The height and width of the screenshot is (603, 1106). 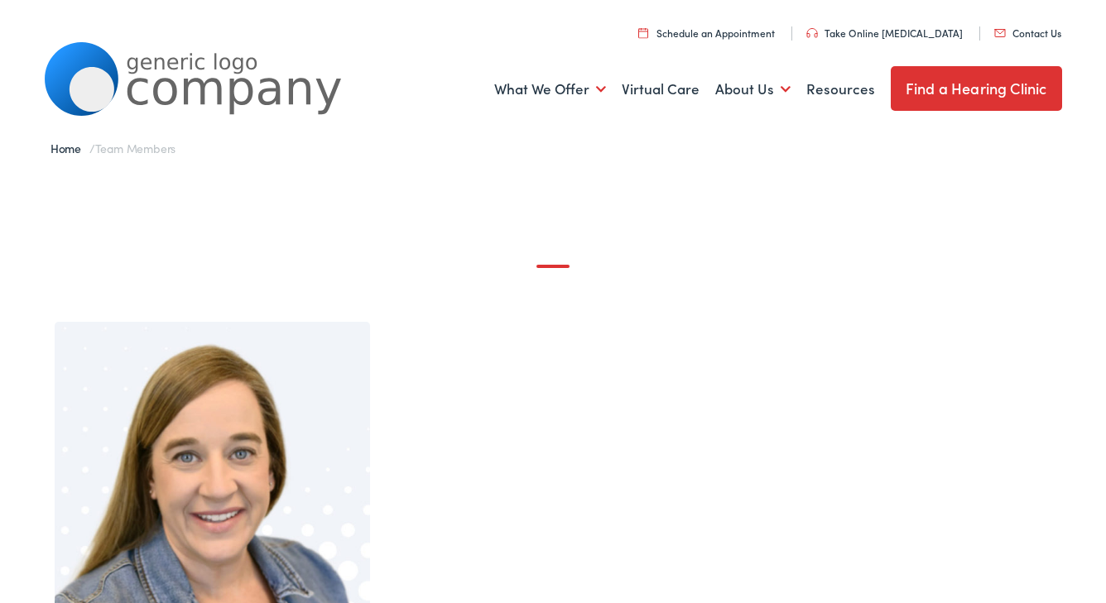 What do you see at coordinates (550, 89) in the screenshot?
I see `a: What We Offer` at bounding box center [550, 89].